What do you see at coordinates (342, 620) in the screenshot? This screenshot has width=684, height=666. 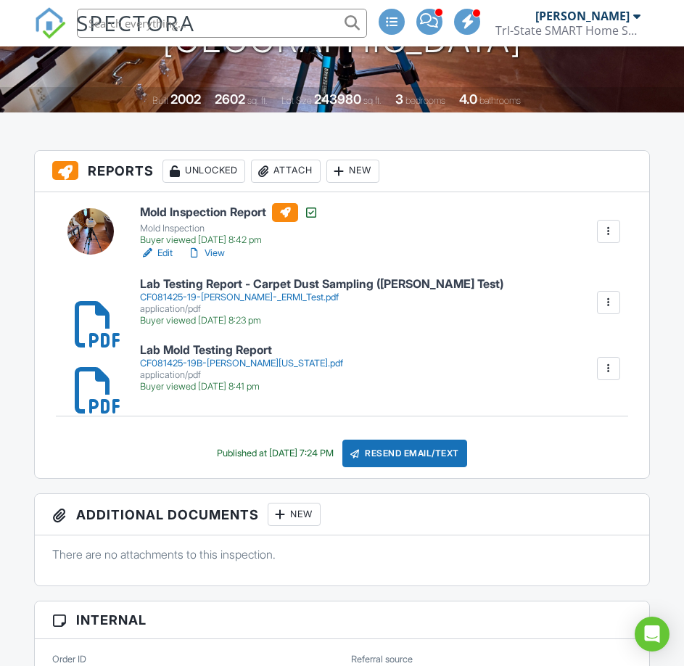 I see `h3: Internal` at bounding box center [342, 620].